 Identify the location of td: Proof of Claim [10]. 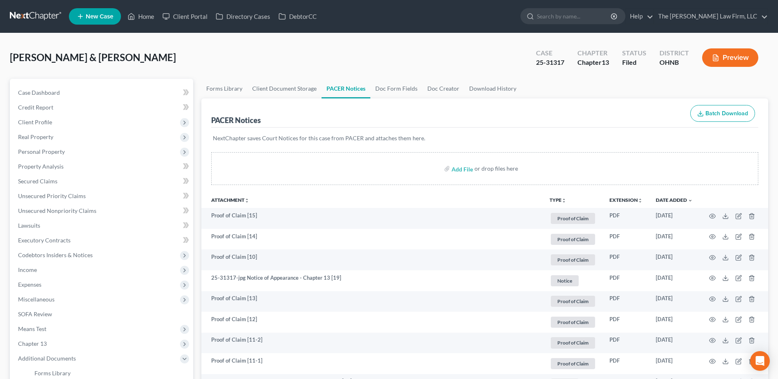
(372, 259).